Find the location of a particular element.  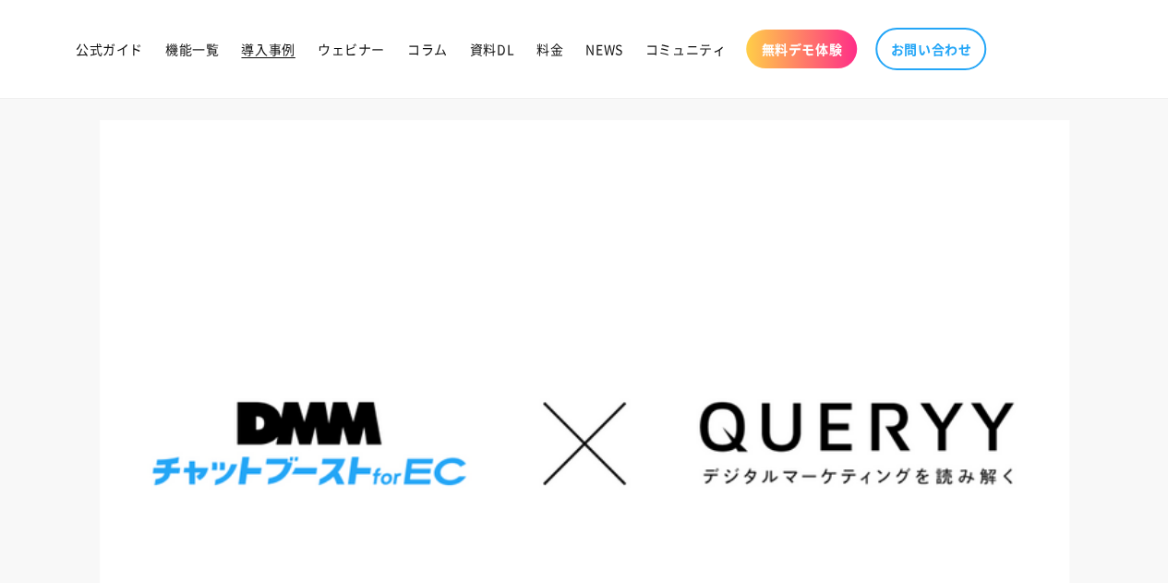

span: 無料デモ体験 is located at coordinates (802, 49).